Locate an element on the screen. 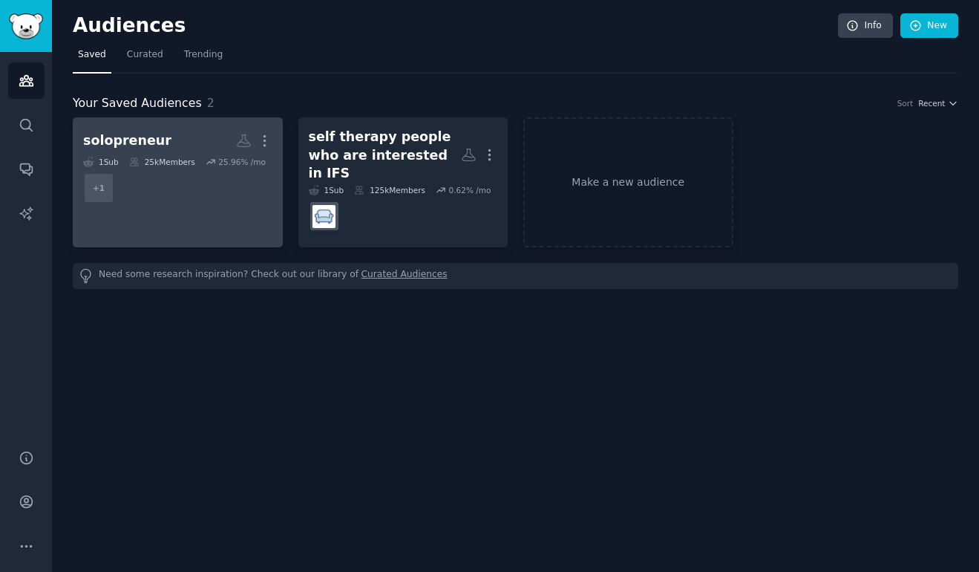 The width and height of the screenshot is (979, 572). div: solopreneur is located at coordinates (127, 140).